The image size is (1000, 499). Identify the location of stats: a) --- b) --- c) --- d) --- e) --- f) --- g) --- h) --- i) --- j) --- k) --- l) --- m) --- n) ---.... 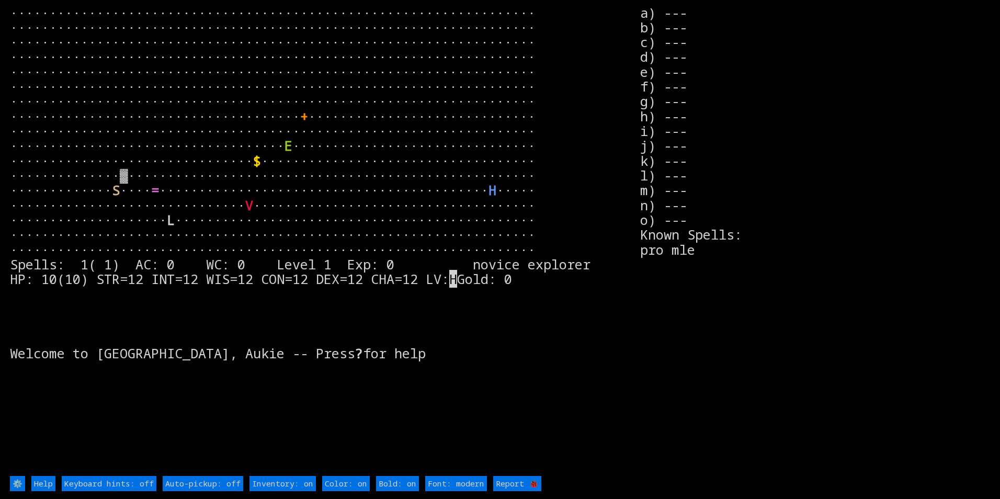
(815, 239).